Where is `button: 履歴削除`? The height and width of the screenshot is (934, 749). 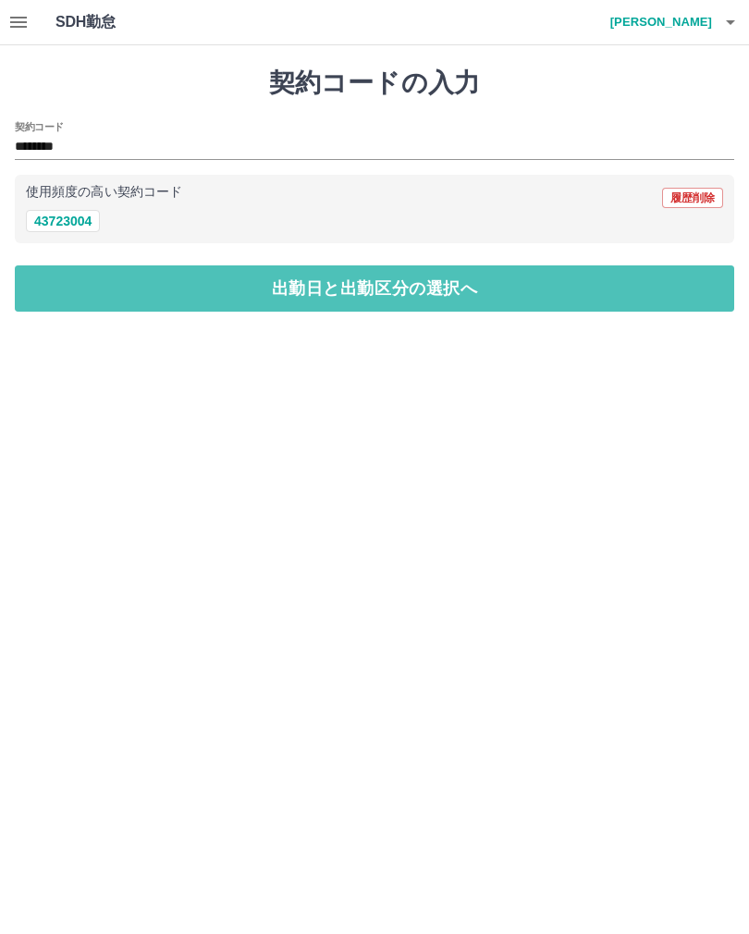
button: 履歴削除 is located at coordinates (693, 198).